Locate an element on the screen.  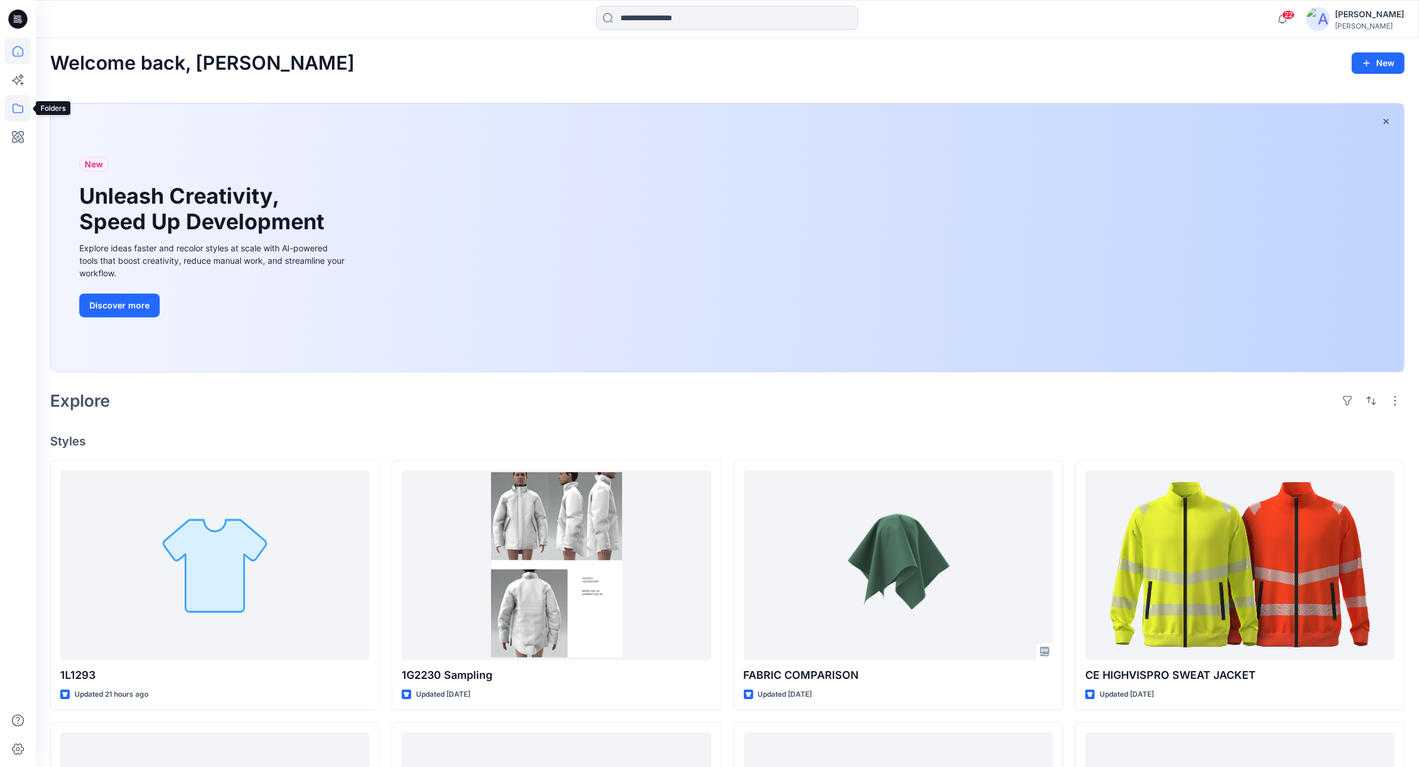
a: 1L1293 is located at coordinates (214, 565).